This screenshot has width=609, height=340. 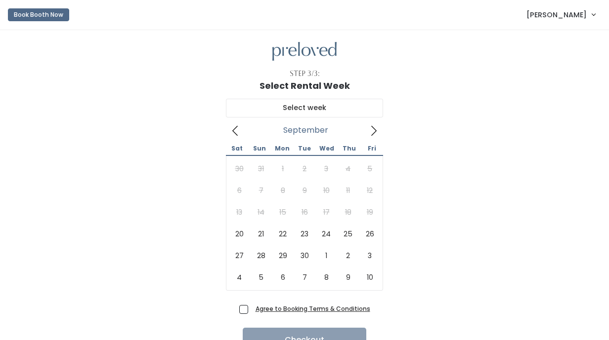 I want to click on div: Step 3/3:, so click(x=304, y=74).